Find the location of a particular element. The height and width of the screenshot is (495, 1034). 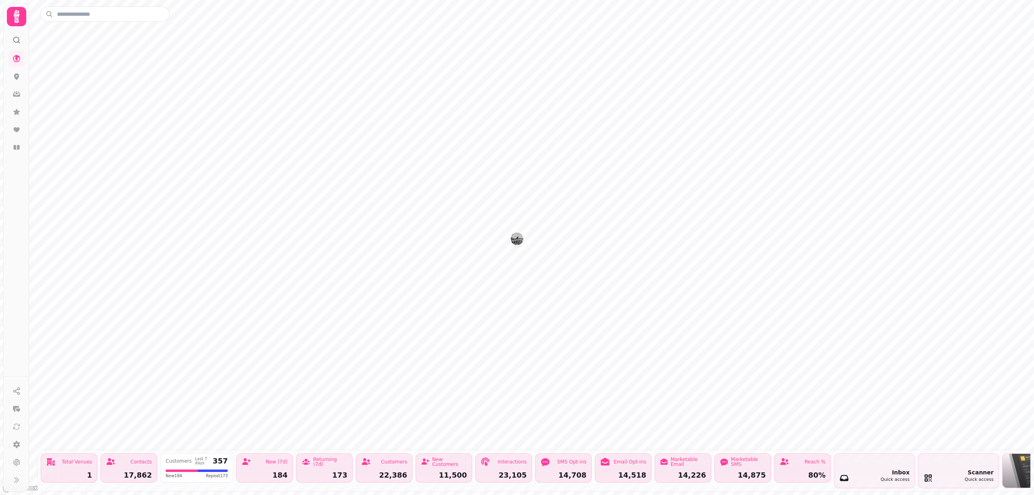

div: Contacts is located at coordinates (141, 461).